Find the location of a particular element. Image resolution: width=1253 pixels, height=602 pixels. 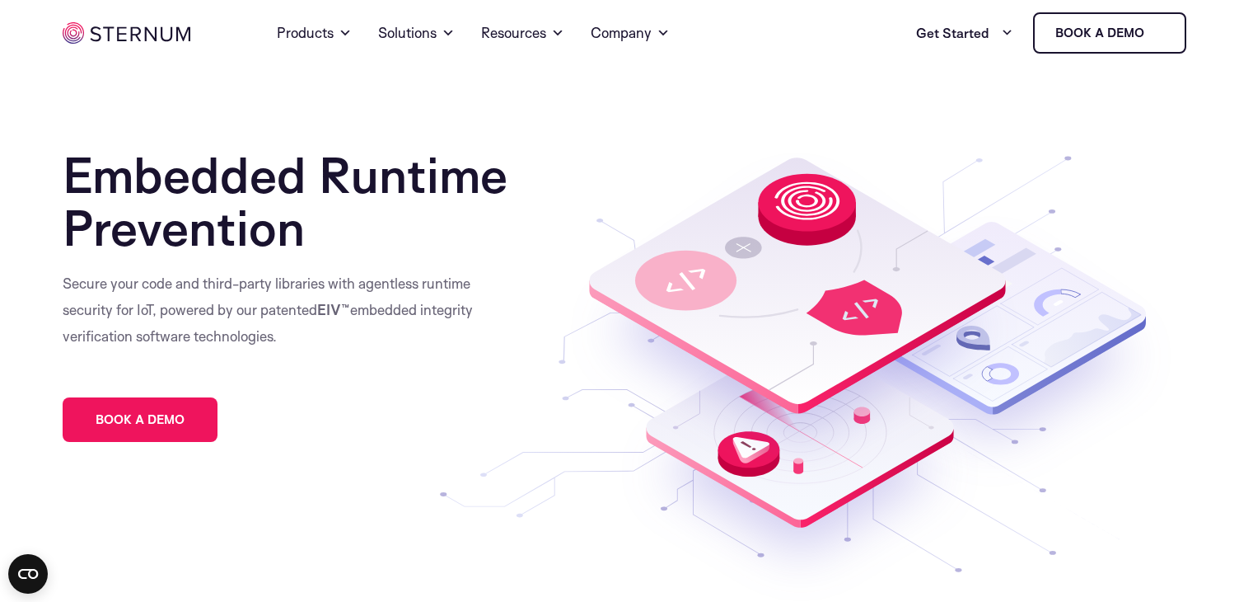

a: Resources is located at coordinates (522, 33).